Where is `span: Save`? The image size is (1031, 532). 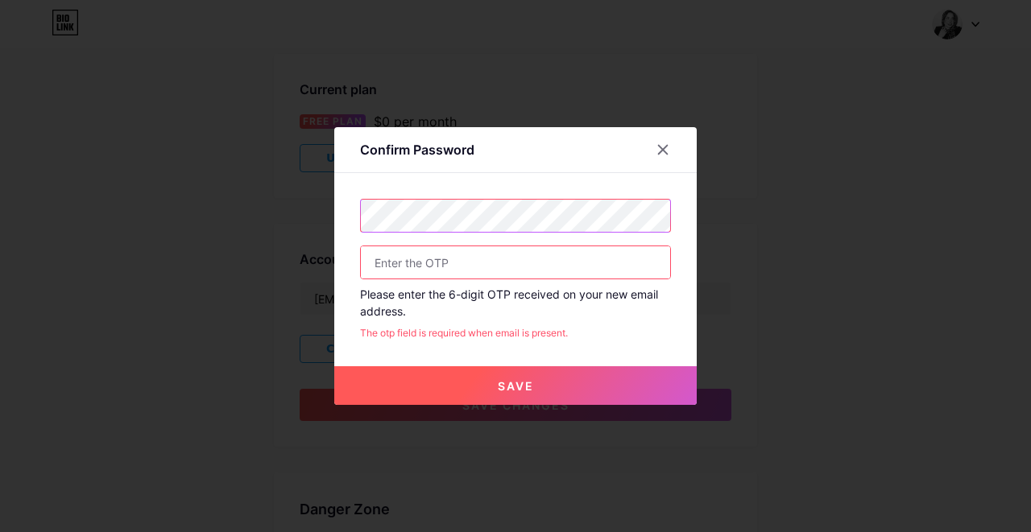 span: Save is located at coordinates (515, 386).